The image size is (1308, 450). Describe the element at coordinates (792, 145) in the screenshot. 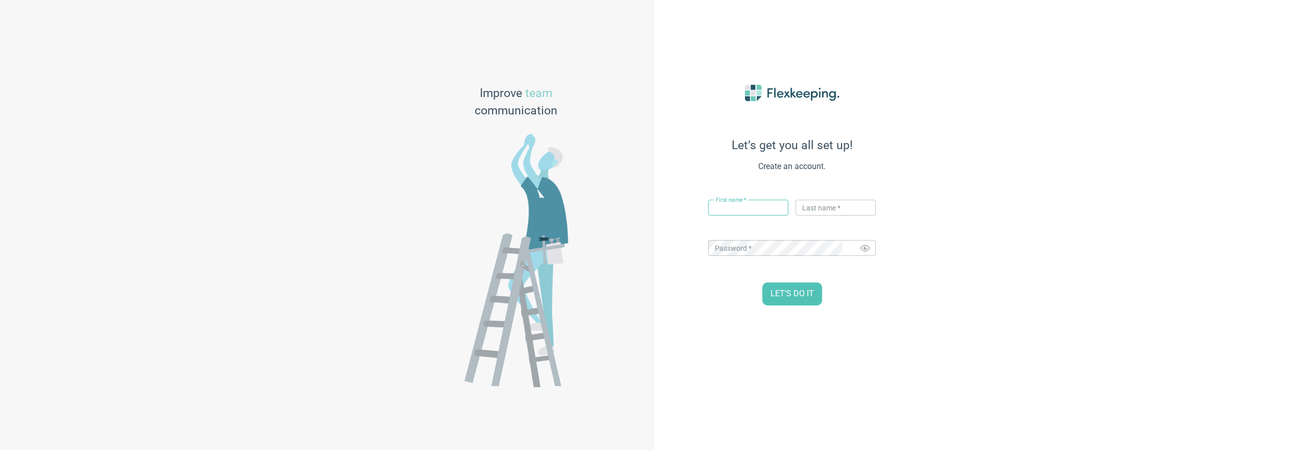

I see `span: Let’s get you all set up!` at that location.